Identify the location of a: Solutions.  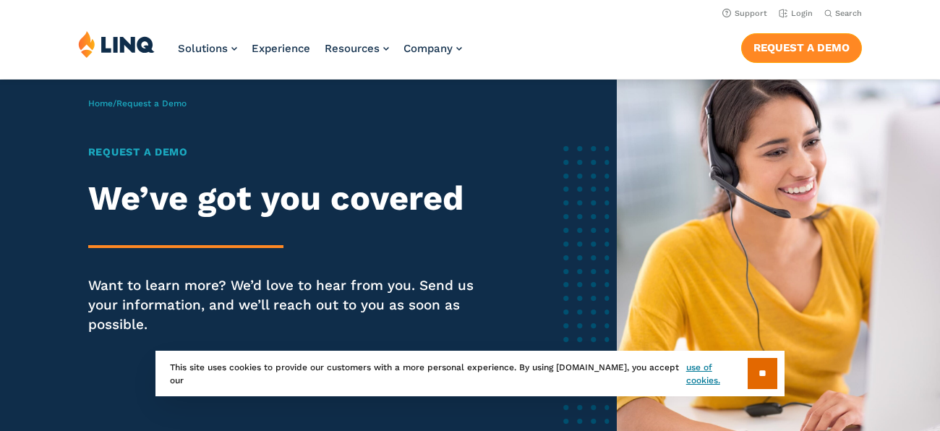
(208, 48).